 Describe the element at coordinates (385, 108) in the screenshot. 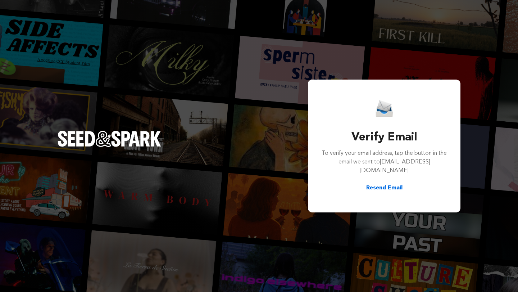

I see `img: Seed&Spark Email Icon` at that location.